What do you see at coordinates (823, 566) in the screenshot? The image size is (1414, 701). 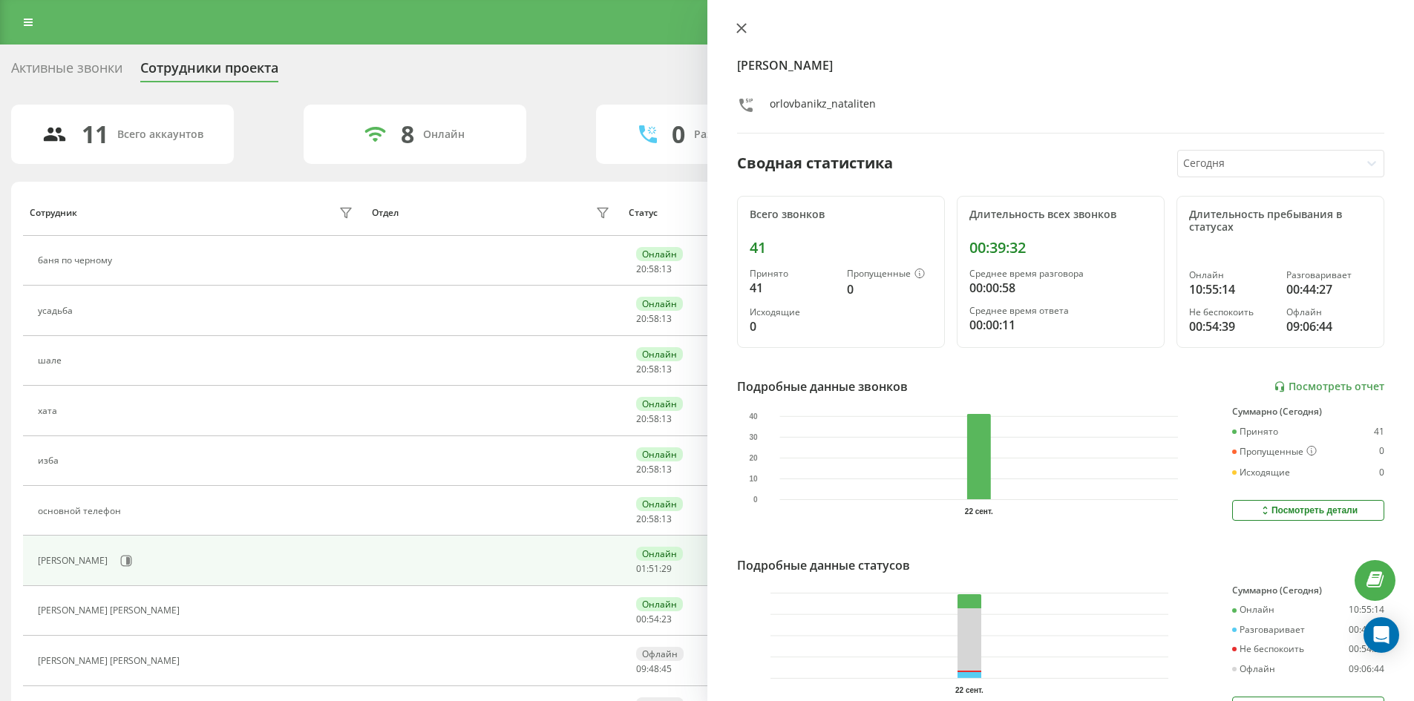 I see `div: Подробные данные статусов` at bounding box center [823, 566].